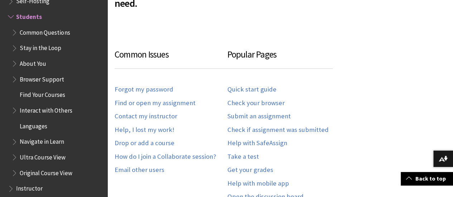 This screenshot has width=453, height=197. Describe the element at coordinates (250, 170) in the screenshot. I see `a: Get your grades` at that location.